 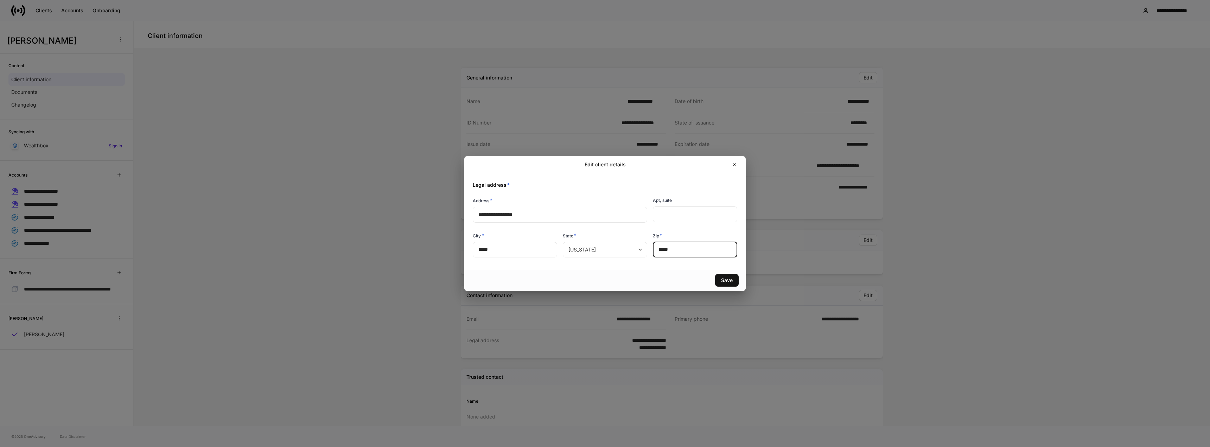 I want to click on h6: Address, so click(x=482, y=200).